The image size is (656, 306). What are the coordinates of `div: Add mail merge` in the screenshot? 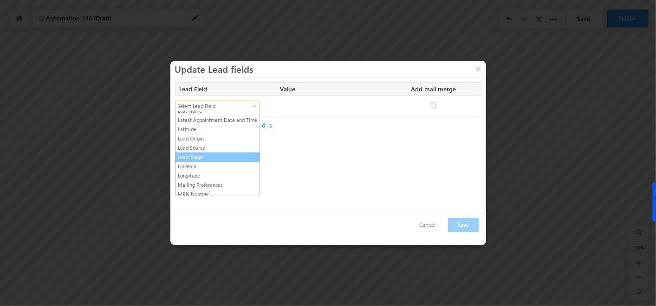 It's located at (446, 89).